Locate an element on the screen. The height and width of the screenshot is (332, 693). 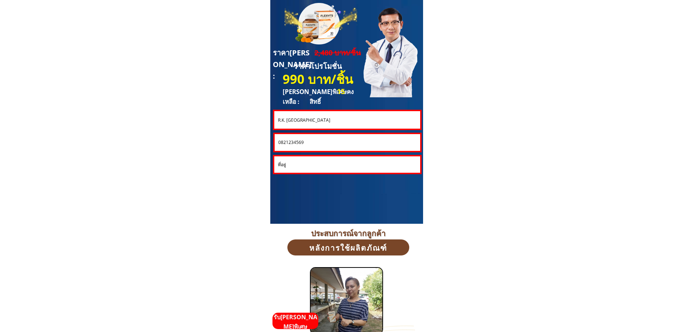
h3: ประสบการณ์จากลูกค้า is located at coordinates (348, 232).